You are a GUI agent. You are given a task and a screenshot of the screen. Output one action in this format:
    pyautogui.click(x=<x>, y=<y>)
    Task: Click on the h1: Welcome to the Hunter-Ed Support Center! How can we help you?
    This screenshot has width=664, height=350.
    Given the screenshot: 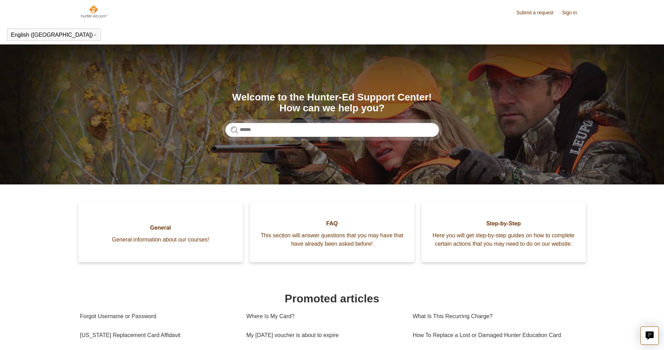 What is the action you would take?
    pyautogui.click(x=332, y=103)
    